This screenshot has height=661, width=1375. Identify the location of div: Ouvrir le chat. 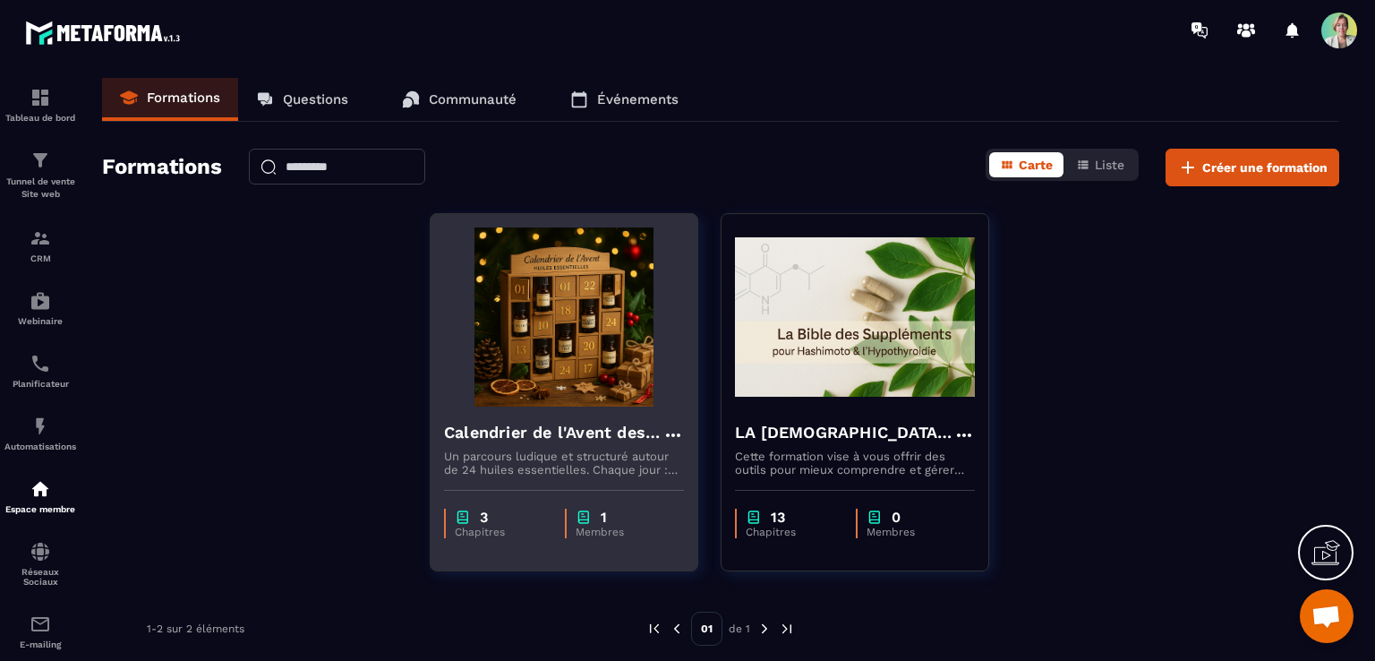
(1326, 616).